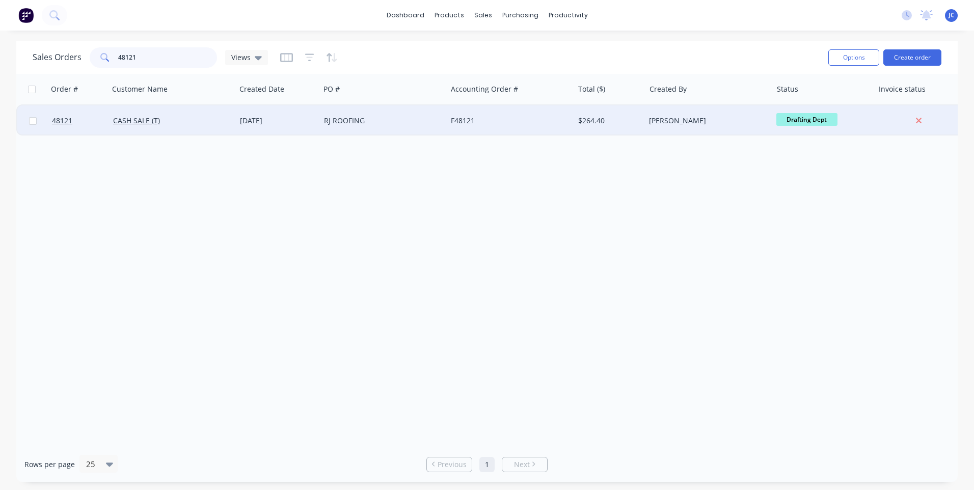  Describe the element at coordinates (64, 89) in the screenshot. I see `div: Order #` at that location.